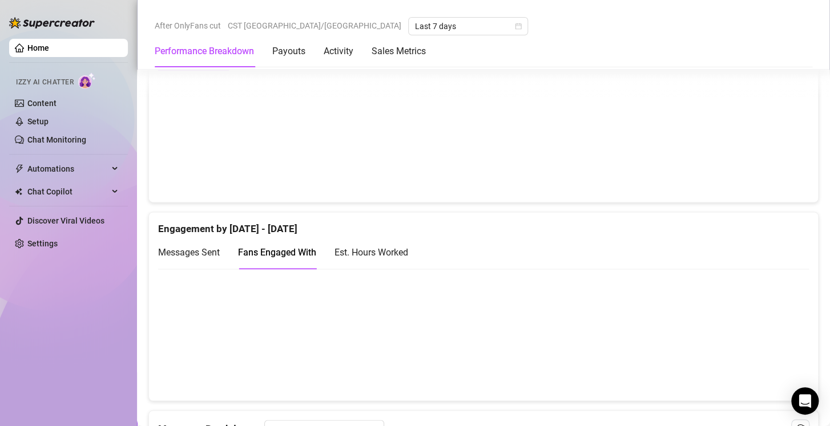 This screenshot has width=830, height=426. I want to click on span: Izzy AI Chatter, so click(45, 82).